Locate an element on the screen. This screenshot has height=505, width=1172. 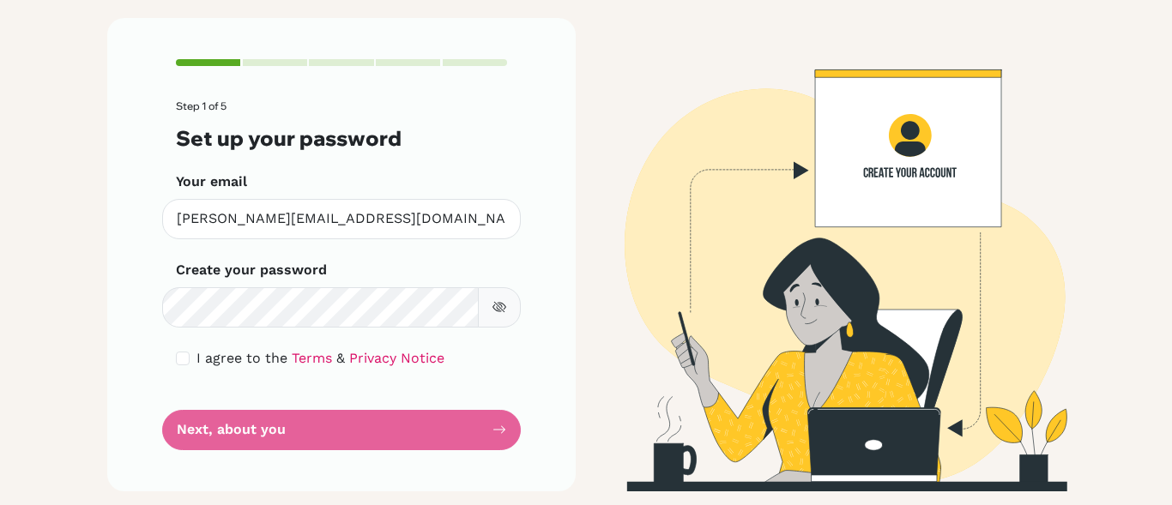
input: Insert your email* is located at coordinates (342, 219).